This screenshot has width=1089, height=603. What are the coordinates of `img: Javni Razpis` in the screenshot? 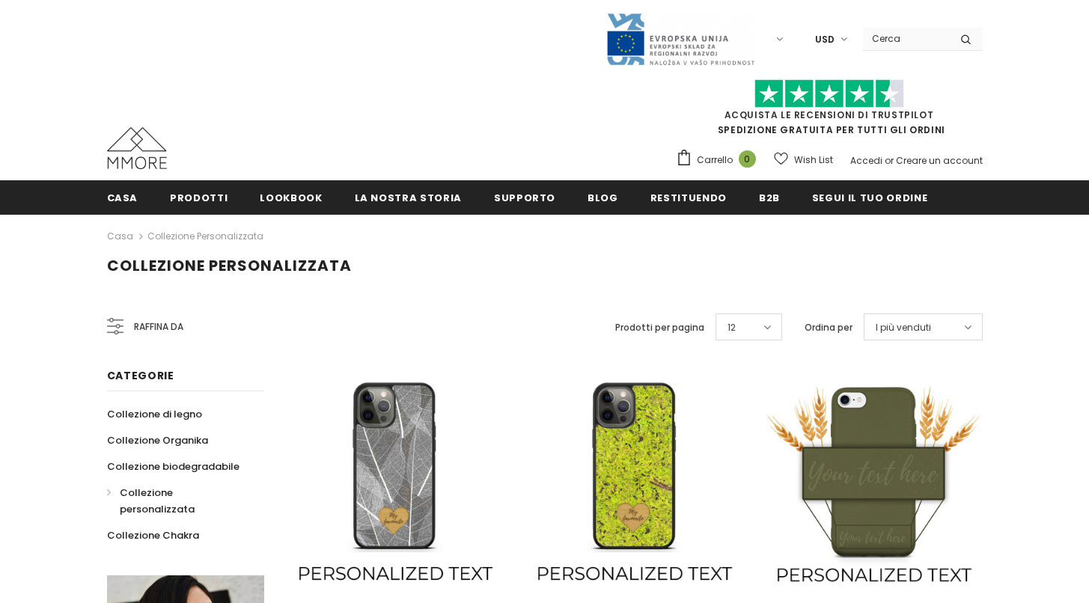 It's located at (680, 39).